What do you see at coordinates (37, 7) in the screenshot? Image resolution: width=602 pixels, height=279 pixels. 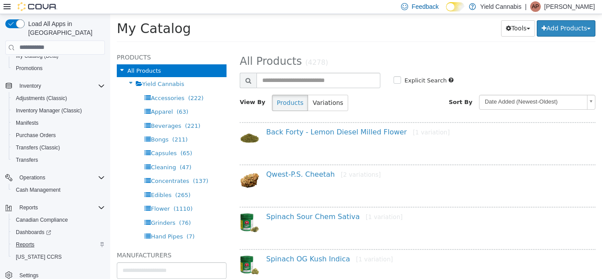 I see `img: Cova` at bounding box center [37, 7].